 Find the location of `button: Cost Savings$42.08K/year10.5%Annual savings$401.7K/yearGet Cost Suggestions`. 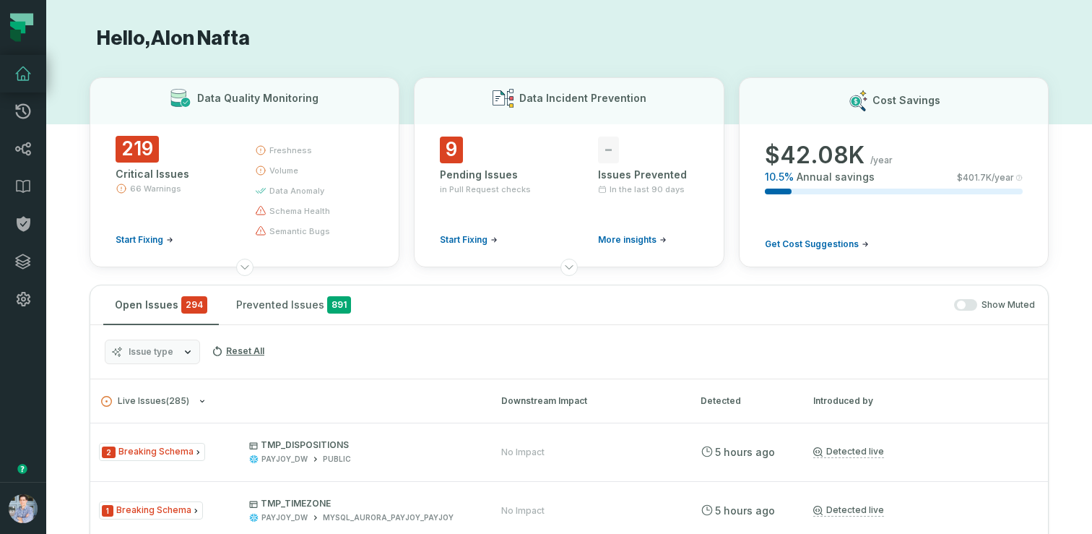

button: Cost Savings$42.08K/year10.5%Annual savings$401.7K/yearGet Cost Suggestions is located at coordinates (893, 172).